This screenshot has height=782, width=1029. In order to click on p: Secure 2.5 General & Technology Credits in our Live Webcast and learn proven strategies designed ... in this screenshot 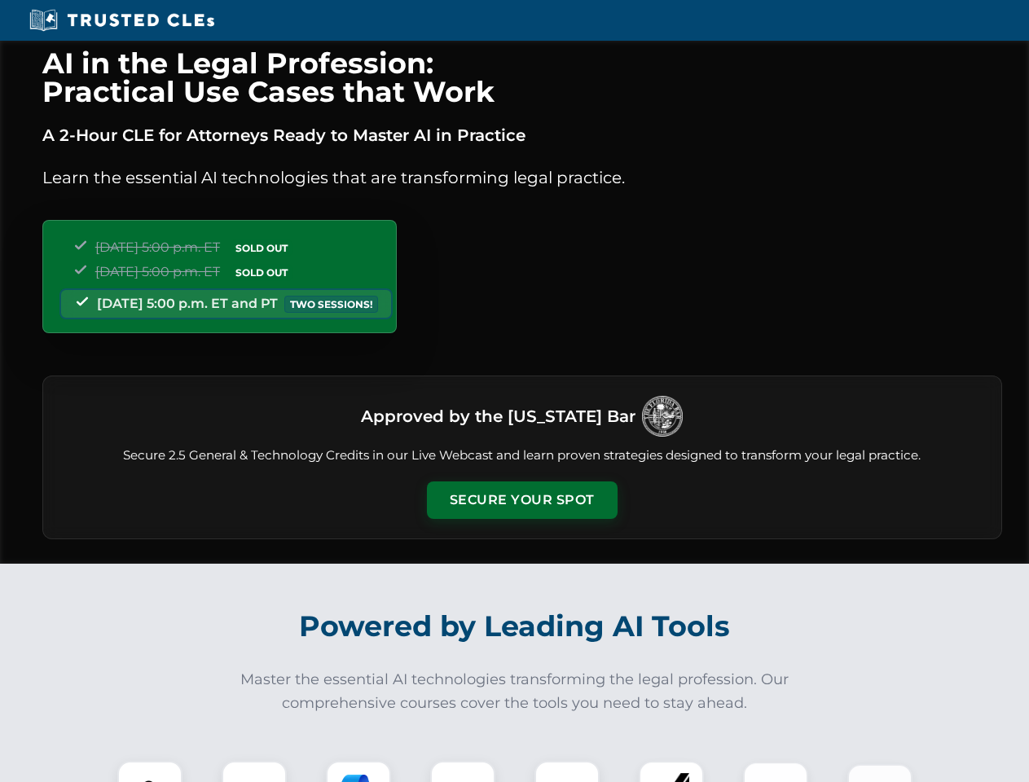, I will do `click(522, 456)`.